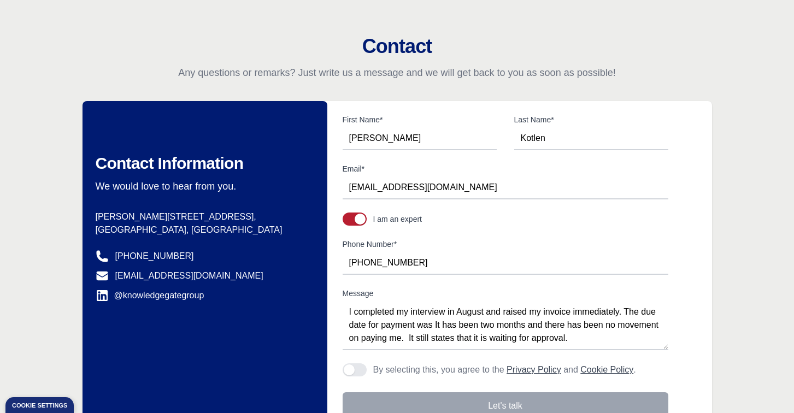 The height and width of the screenshot is (413, 794). I want to click on div: Chat Widget, so click(767, 387).